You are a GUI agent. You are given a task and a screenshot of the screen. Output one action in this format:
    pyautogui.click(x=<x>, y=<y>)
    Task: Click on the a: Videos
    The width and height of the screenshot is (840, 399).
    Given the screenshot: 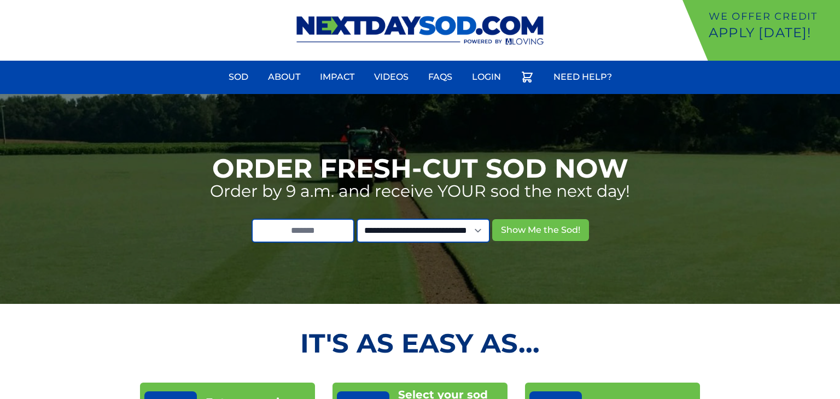 What is the action you would take?
    pyautogui.click(x=391, y=77)
    